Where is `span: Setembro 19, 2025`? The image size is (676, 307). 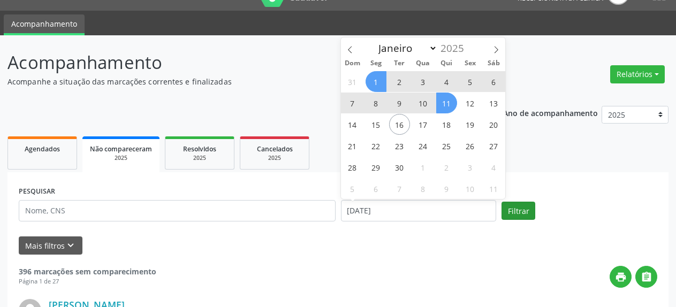 span: Setembro 19, 2025 is located at coordinates (470, 124).